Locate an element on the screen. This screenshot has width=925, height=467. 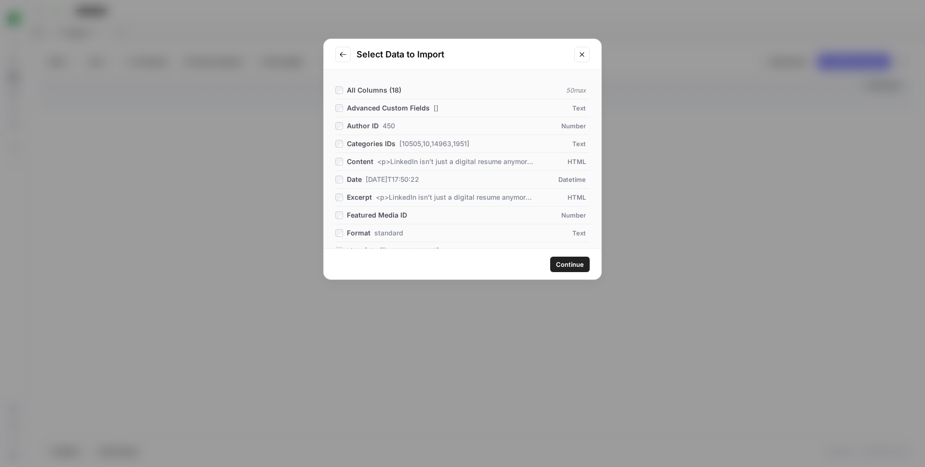
input: Content<p>LinkedIn isn’t just a digital resume anymore. It’s a growth engine for your brand or ca... is located at coordinates (339, 161).